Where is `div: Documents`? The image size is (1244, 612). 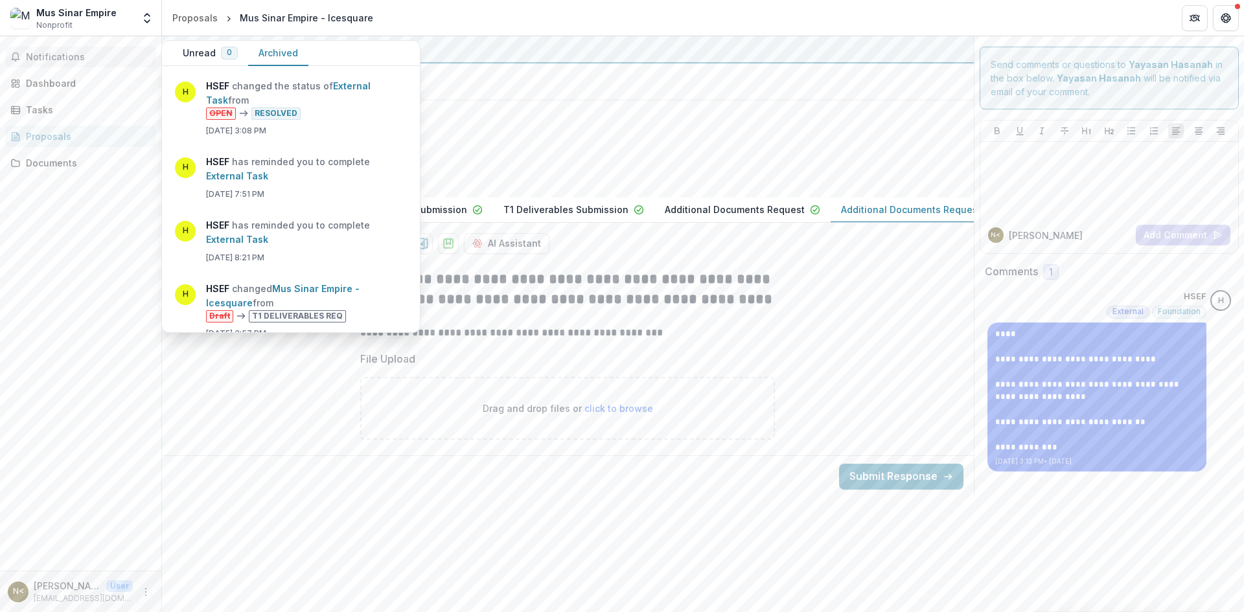 div: Documents is located at coordinates (86, 163).